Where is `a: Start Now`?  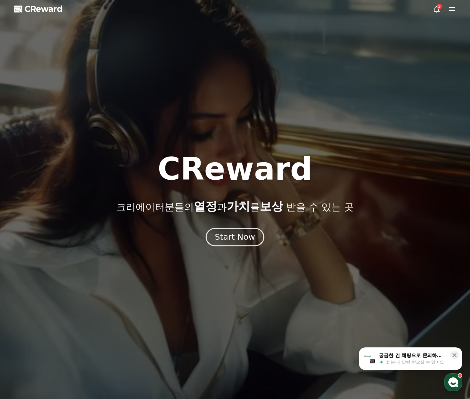 a: Start Now is located at coordinates (235, 238).